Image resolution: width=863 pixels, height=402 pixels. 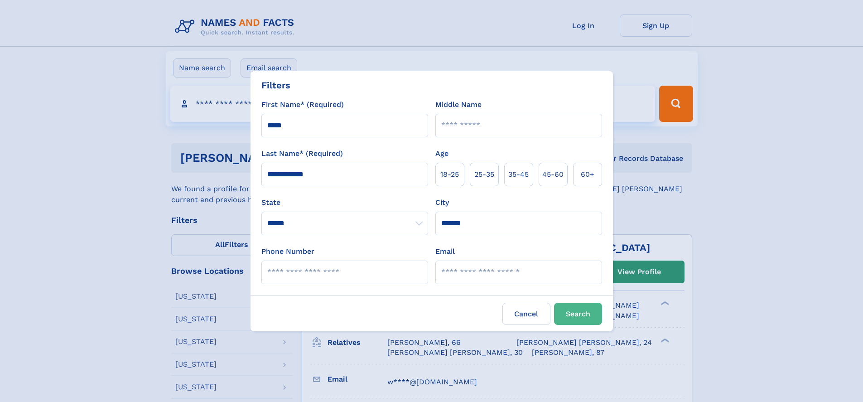 I want to click on label: Email, so click(x=445, y=251).